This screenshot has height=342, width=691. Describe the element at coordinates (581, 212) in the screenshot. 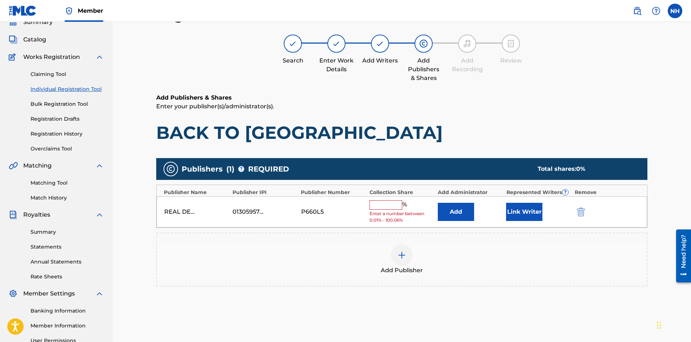

I see `img: 12a2ab48e56ec057fbd8.svg` at that location.